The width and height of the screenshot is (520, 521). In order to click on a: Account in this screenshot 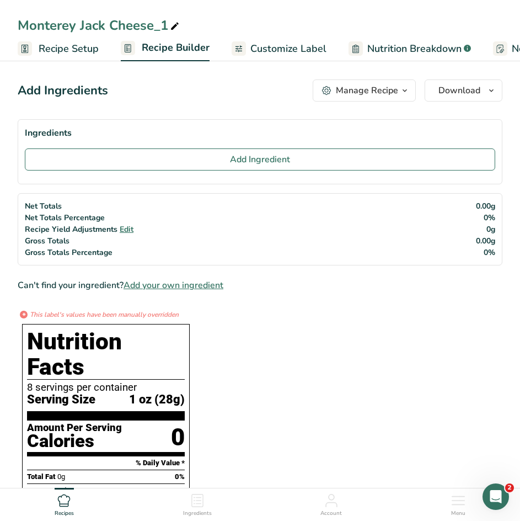, I will do `click(331, 503)`.